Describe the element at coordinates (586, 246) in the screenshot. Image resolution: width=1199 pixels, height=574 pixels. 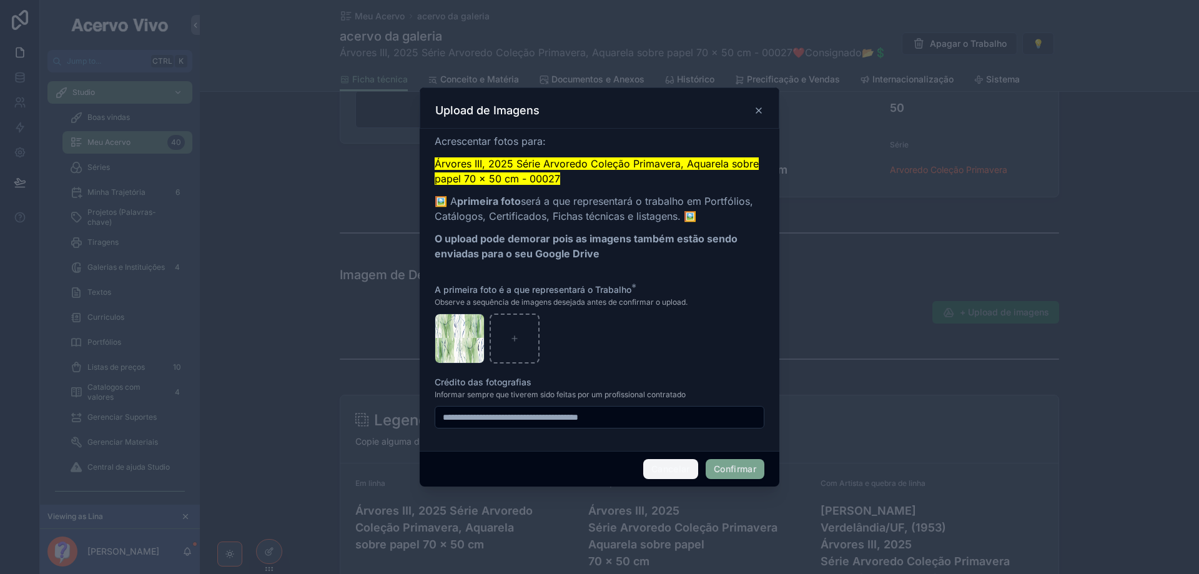
I see `strong: O upload pode demorar pois as imagens também estão sendo enviadas para o seu Google Drive` at that location.